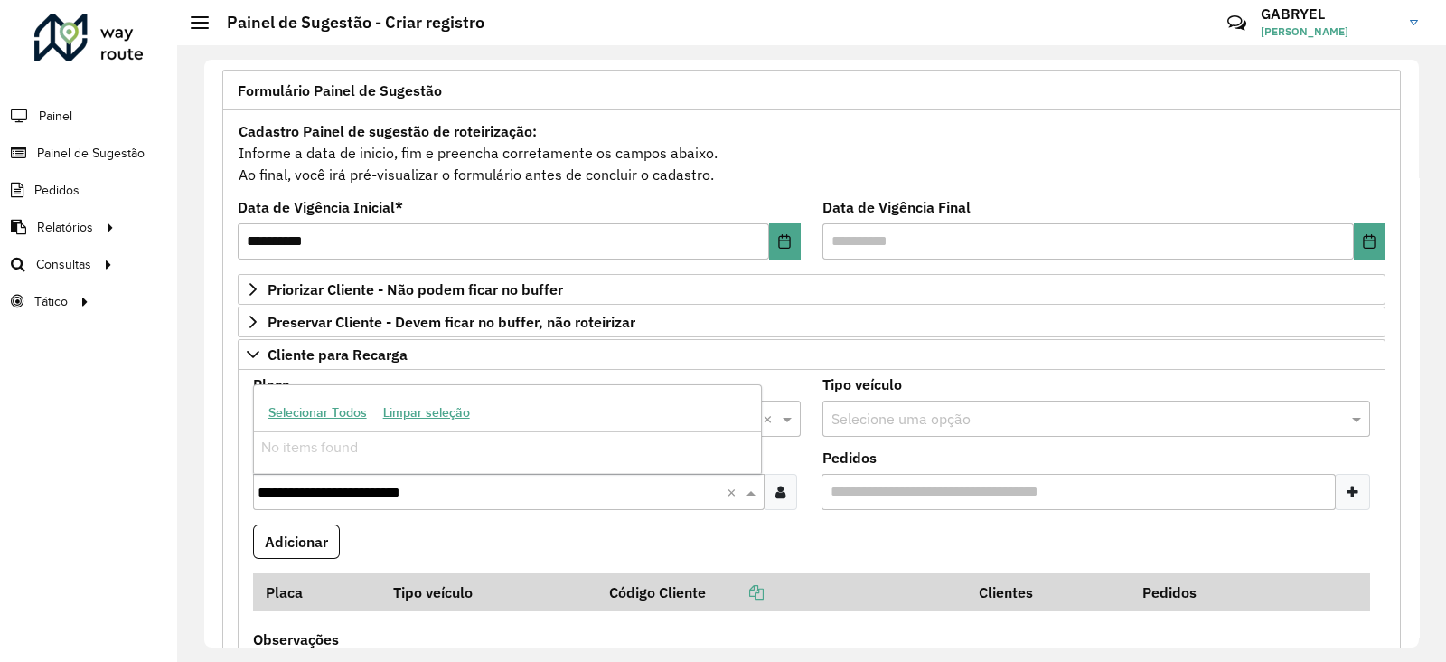  What do you see at coordinates (388, 131) in the screenshot?
I see `strong: Cadastro Painel de sugestão de roteirização:` at bounding box center [388, 131].